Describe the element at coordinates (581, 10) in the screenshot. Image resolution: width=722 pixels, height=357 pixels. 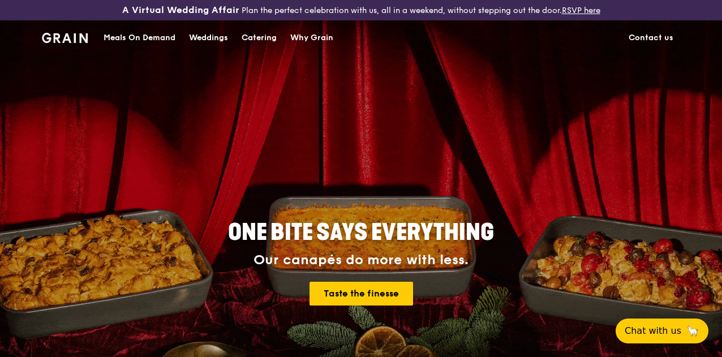
I see `a: RSVP here` at that location.